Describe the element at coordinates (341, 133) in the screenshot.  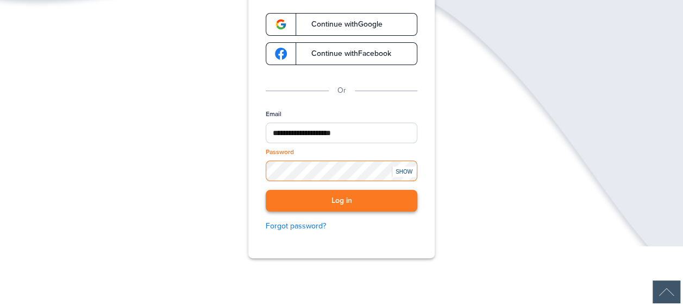
I see `input: Email` at that location.